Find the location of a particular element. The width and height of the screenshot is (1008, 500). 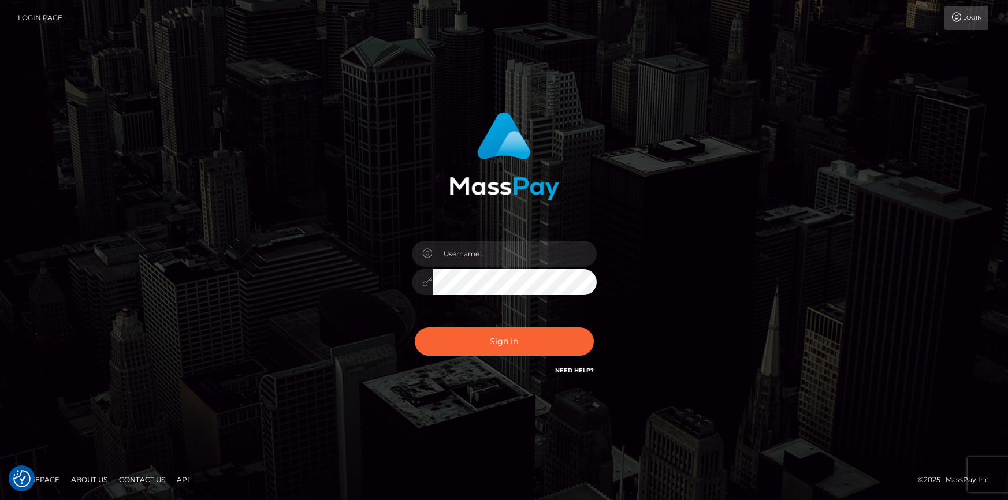

a: Login Page is located at coordinates (40, 18).